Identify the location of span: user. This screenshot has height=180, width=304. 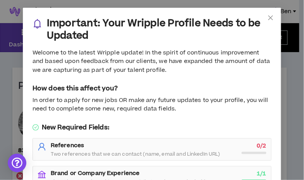
(42, 147).